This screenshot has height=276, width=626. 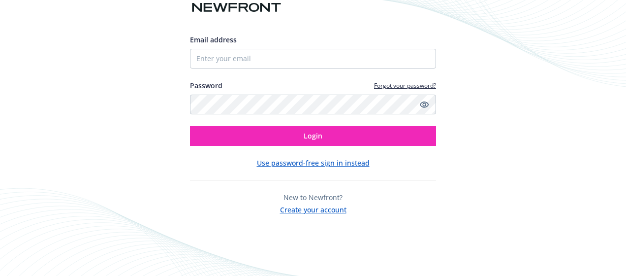 I want to click on a: Forgot your password?, so click(x=405, y=85).